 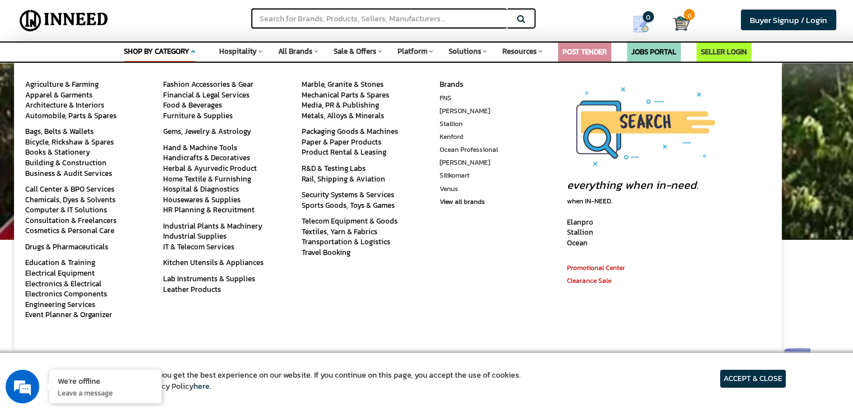 I want to click on div: Space, so click(x=159, y=60).